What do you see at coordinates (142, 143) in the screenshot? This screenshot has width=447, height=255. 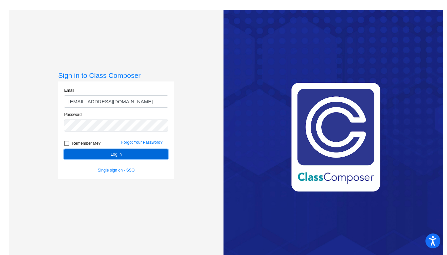 I see `a: Forgot Your Password?` at bounding box center [142, 143].